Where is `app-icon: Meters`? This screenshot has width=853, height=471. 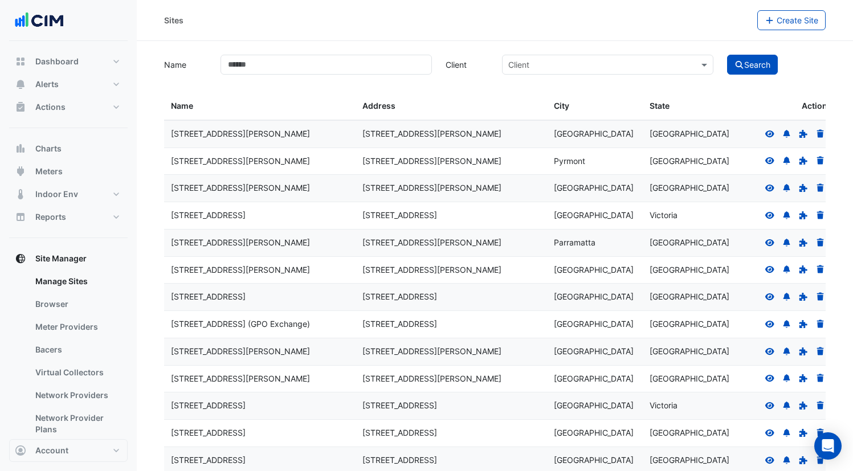
app-icon: Meters is located at coordinates (21, 172).